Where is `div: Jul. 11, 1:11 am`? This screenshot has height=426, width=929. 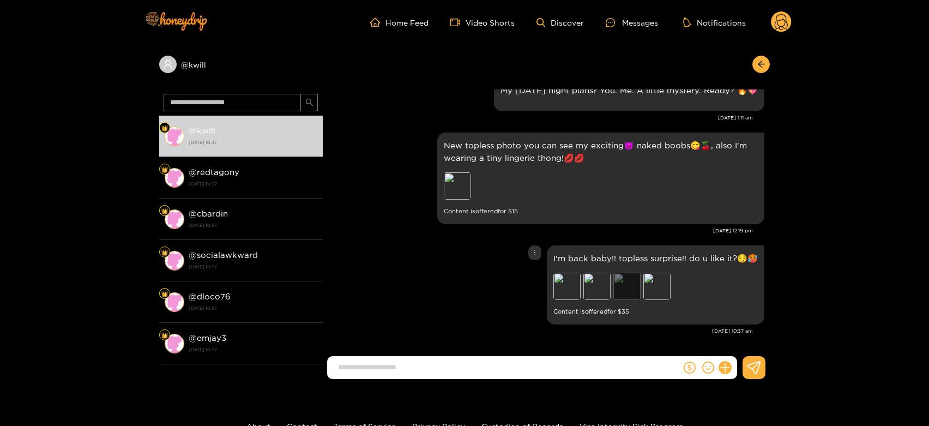 div: Jul. 11, 1:11 am is located at coordinates (629, 94).